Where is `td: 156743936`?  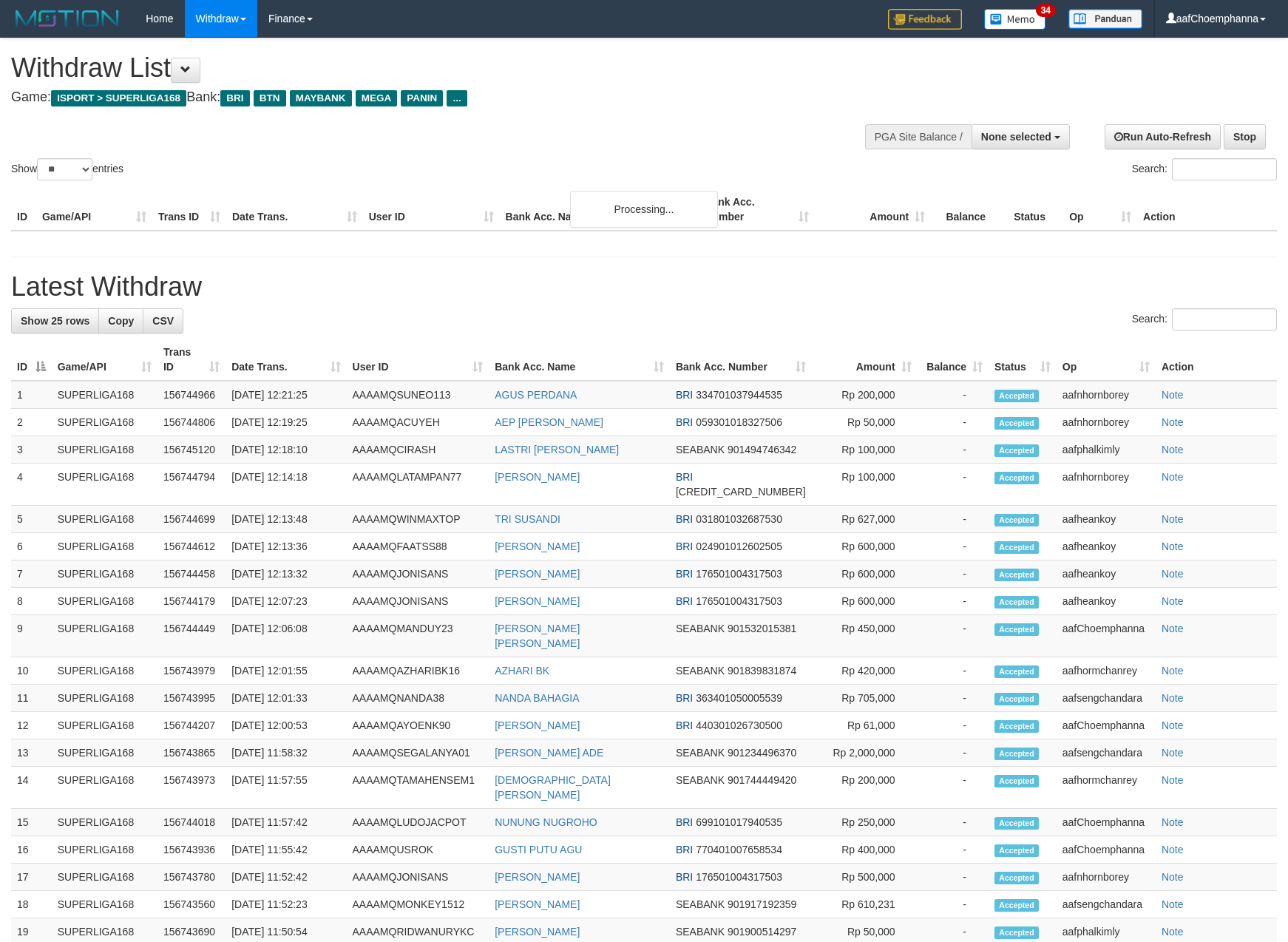 td: 156743936 is located at coordinates (192, 850).